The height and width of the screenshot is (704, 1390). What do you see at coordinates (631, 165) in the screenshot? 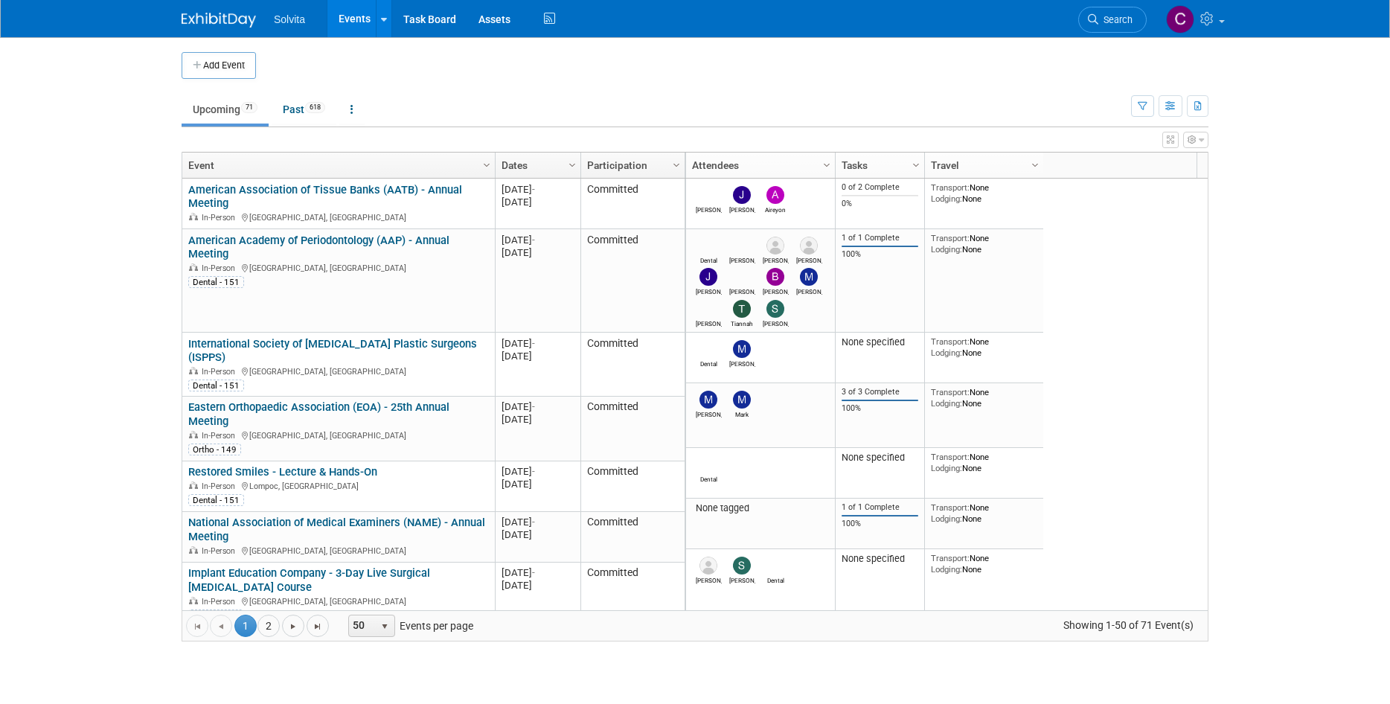
I see `a: Participation` at bounding box center [631, 165].